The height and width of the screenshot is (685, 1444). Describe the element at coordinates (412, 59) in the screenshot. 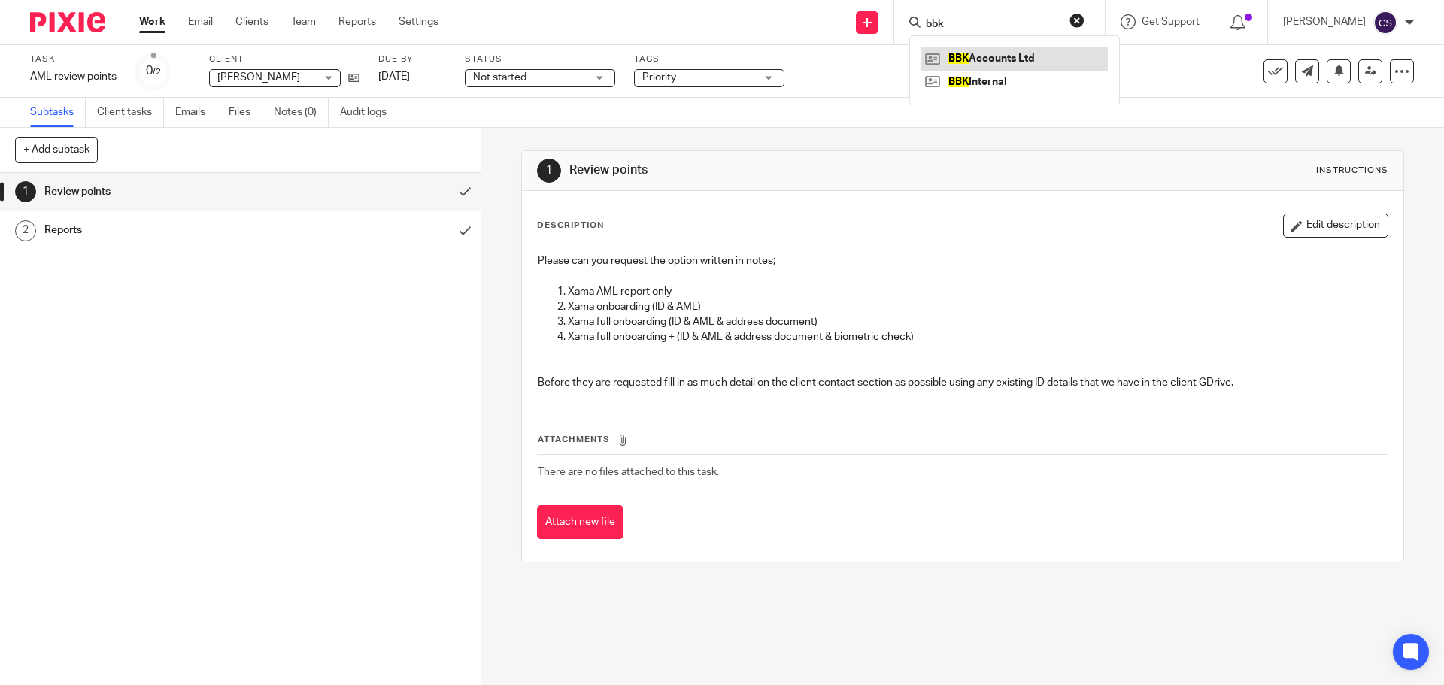

I see `label: Due by` at that location.